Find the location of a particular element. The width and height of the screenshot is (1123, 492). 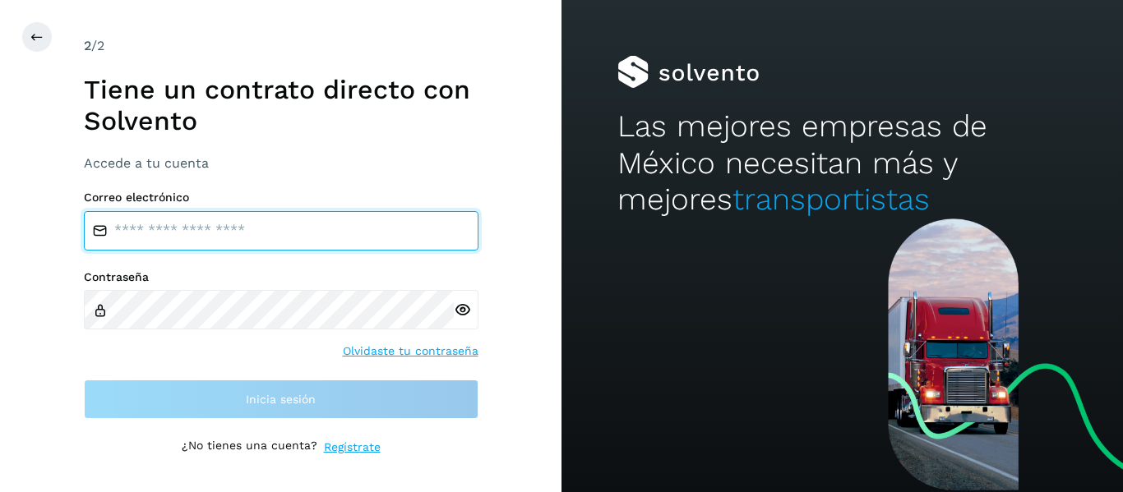

span: 2 is located at coordinates (87, 45).